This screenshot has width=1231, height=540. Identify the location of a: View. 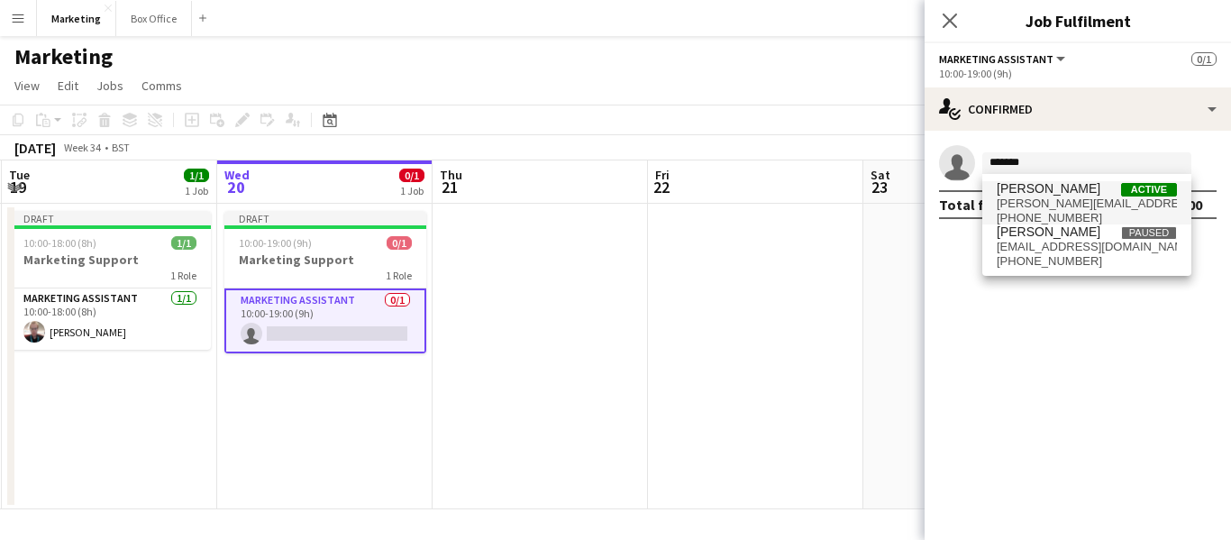
(27, 86).